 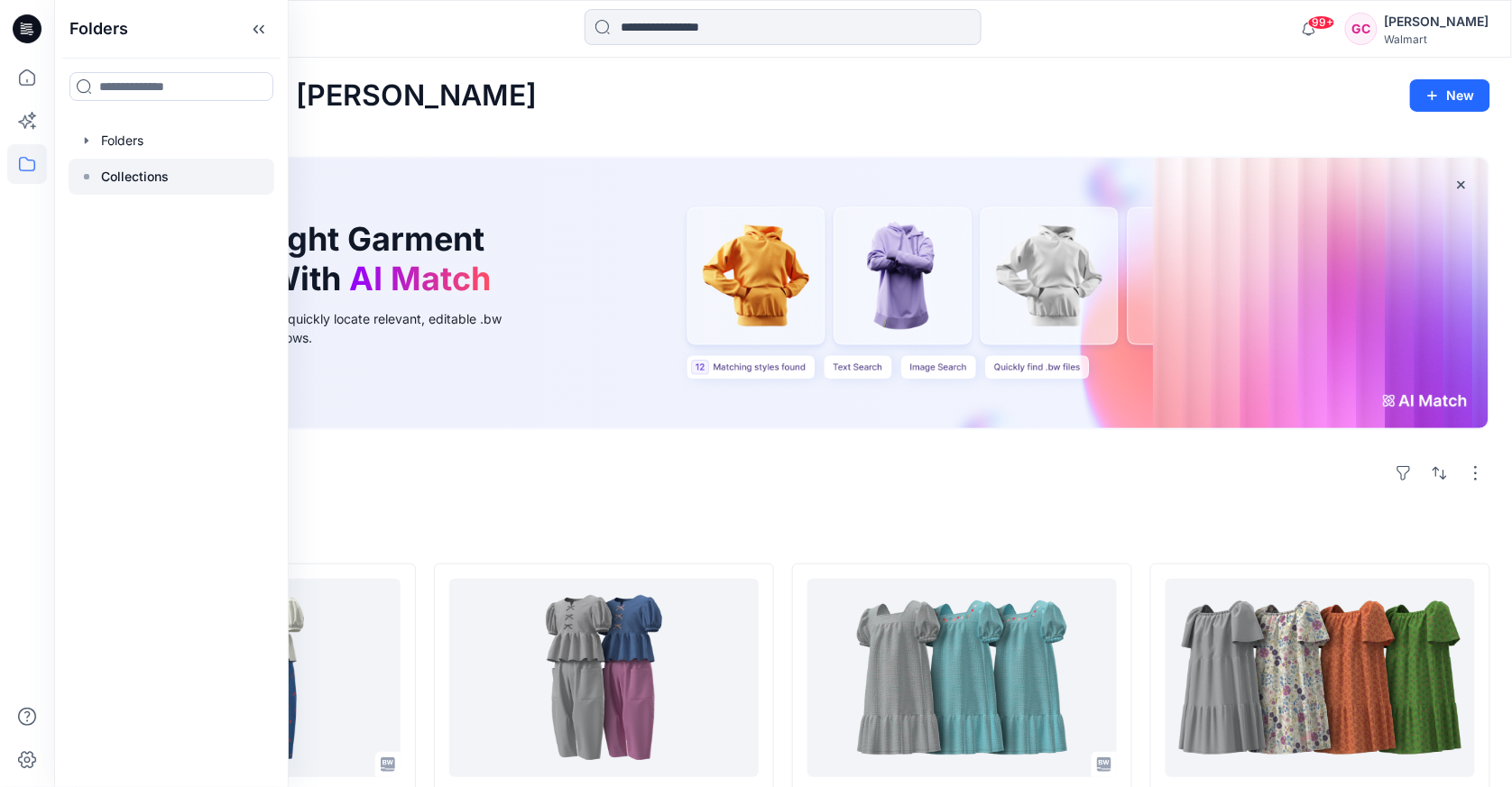 I want to click on a: WMTG3399_ADM WOVEN GAUZE TG DRESS, so click(x=961, y=678).